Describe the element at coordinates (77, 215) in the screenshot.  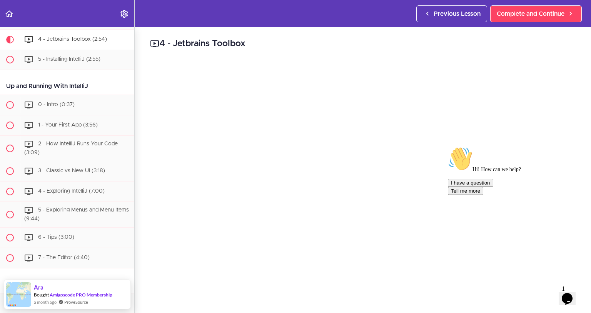
I see `span: 5 - Exploring Menus and Menu Items (9:44)` at that location.